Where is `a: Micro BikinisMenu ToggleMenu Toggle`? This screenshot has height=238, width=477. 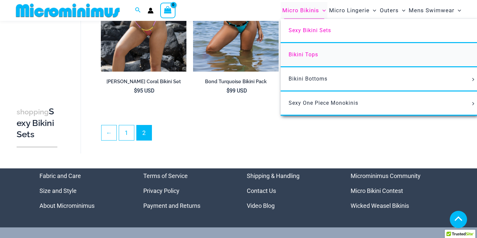
a: Micro BikinisMenu ToggleMenu Toggle is located at coordinates (304, 10).